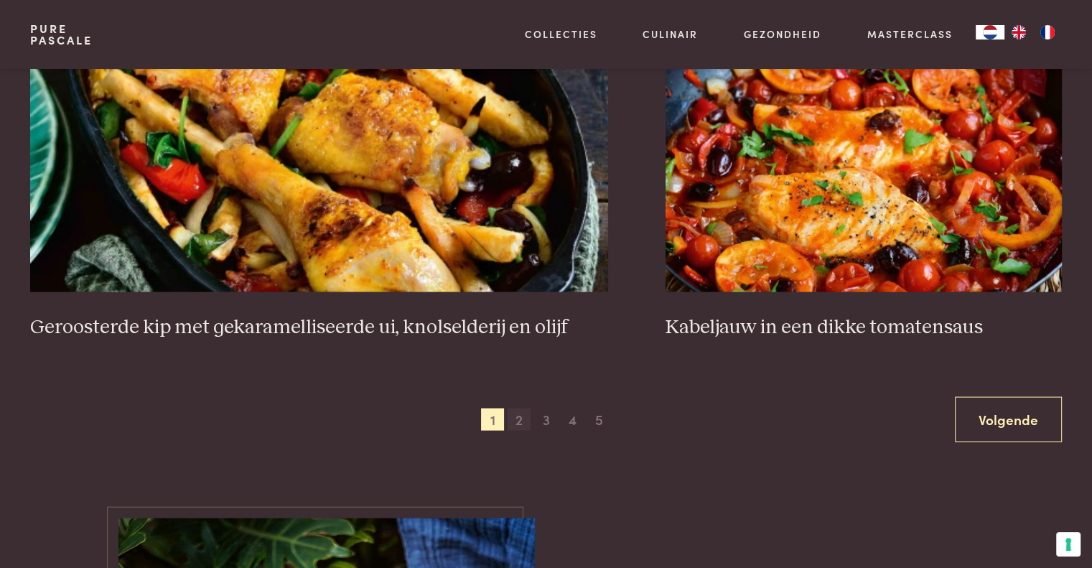 This screenshot has height=568, width=1092. Describe the element at coordinates (1034, 32) in the screenshot. I see `ul: Language list` at that location.